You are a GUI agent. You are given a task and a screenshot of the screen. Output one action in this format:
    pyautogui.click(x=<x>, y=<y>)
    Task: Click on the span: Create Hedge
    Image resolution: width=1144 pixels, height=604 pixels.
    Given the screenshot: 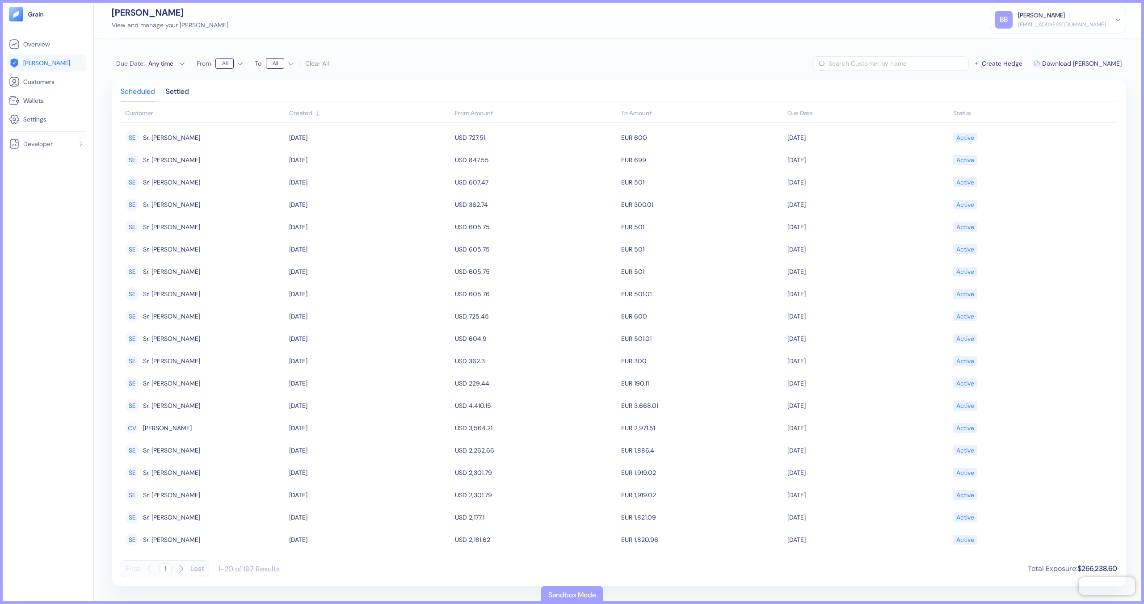 What is the action you would take?
    pyautogui.click(x=1002, y=63)
    